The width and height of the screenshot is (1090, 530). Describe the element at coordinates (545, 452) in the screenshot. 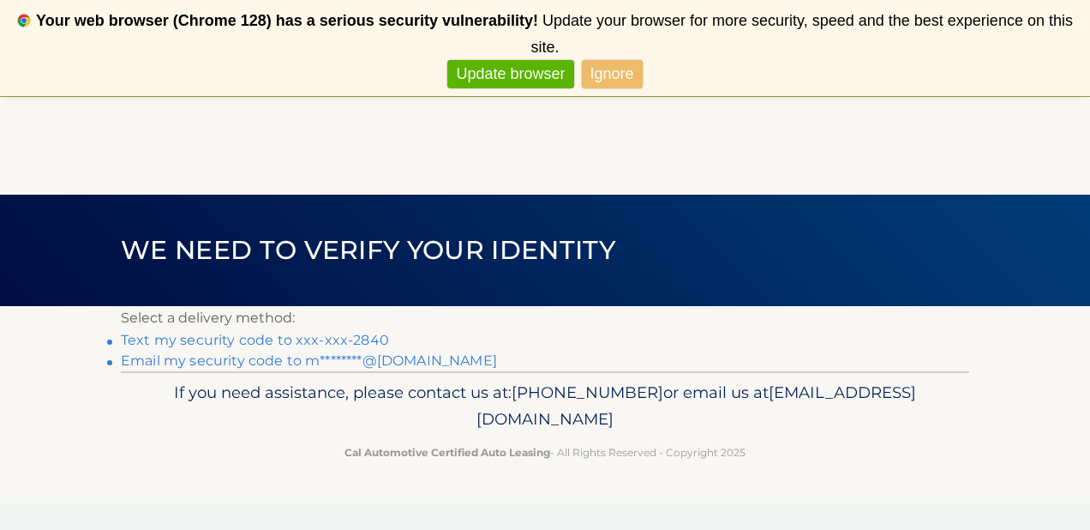

I see `p: - All Rights Reserved - Copyright 2025` at that location.